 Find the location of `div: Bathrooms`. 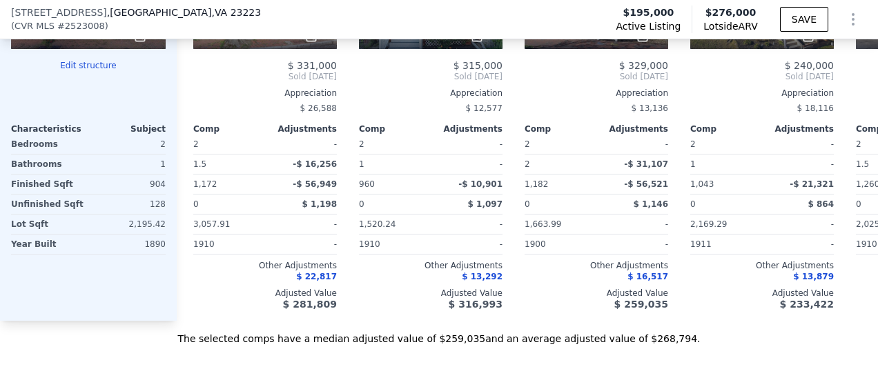

div: Bathrooms is located at coordinates (48, 164).